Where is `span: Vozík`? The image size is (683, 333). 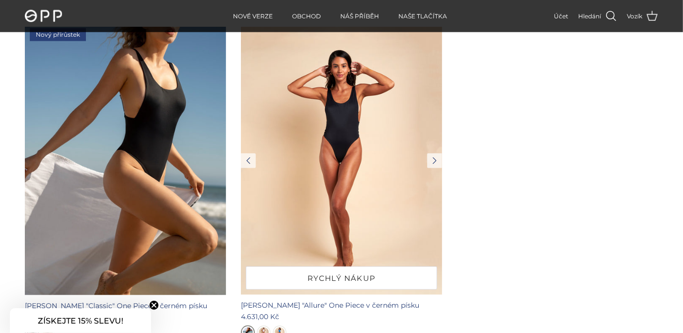 span: Vozík is located at coordinates (634, 16).